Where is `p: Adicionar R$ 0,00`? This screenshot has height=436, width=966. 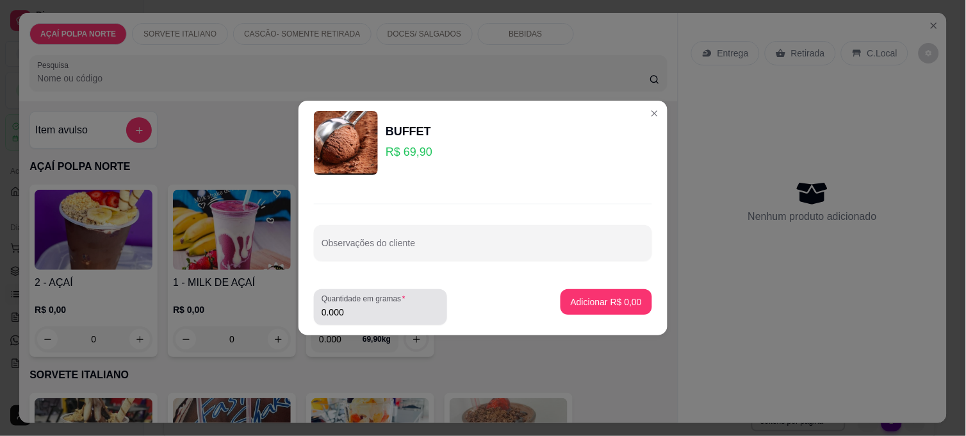
p: Adicionar R$ 0,00 is located at coordinates (606, 302).